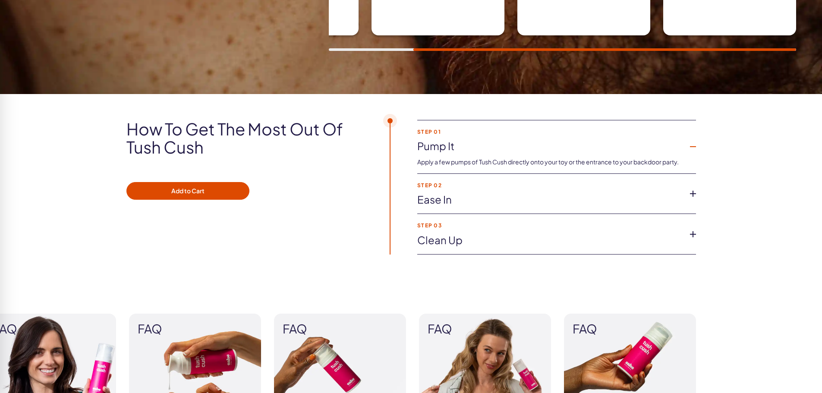 This screenshot has height=393, width=822. What do you see at coordinates (246, 138) in the screenshot?
I see `h2: How to get the most out of Tush Cush` at bounding box center [246, 138].